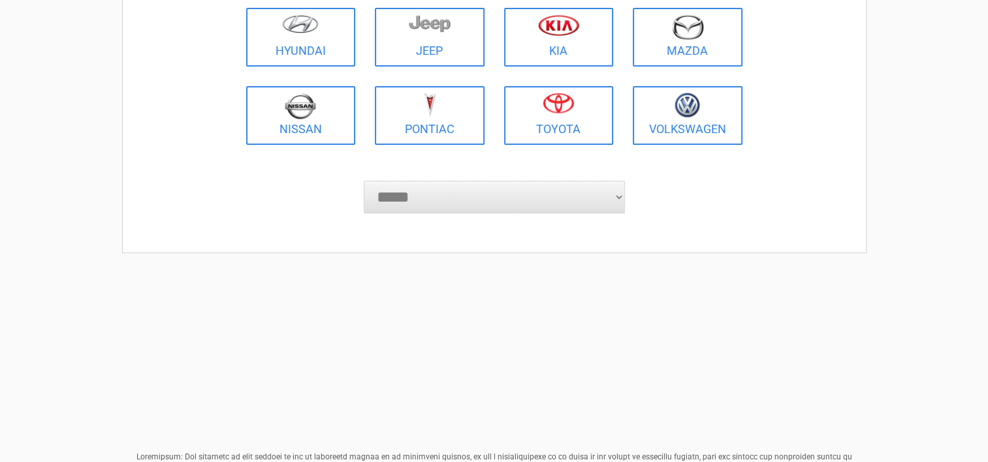 The width and height of the screenshot is (988, 462). I want to click on img: toyota, so click(558, 103).